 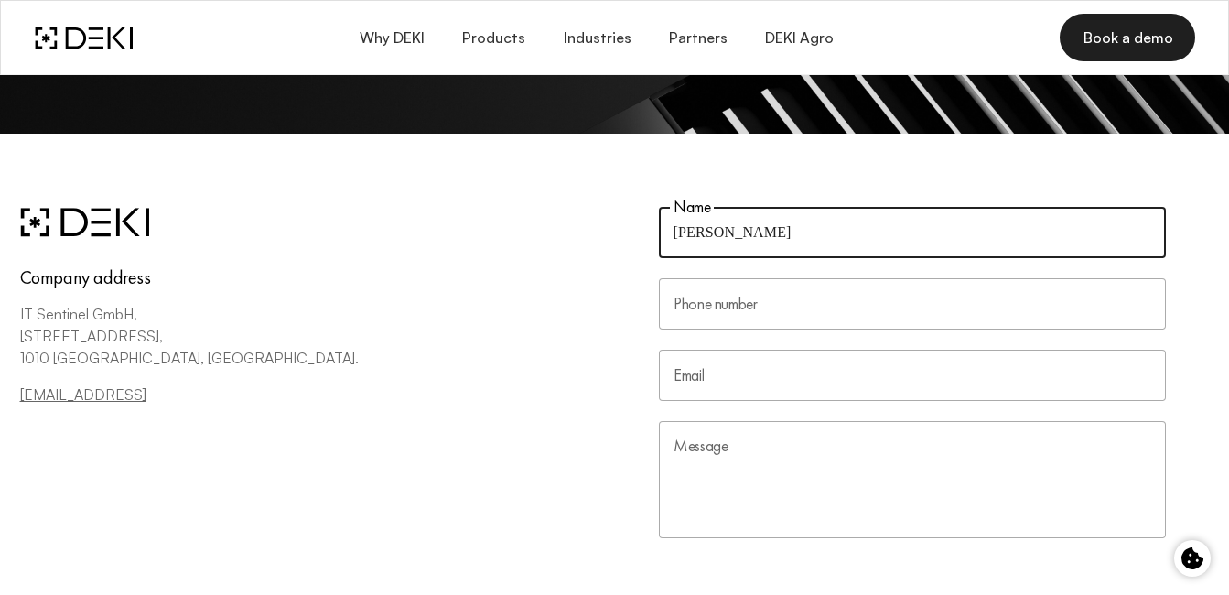 I want to click on a: Book a demo, so click(x=1127, y=38).